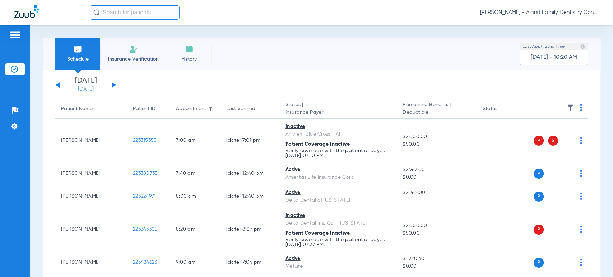 The width and height of the screenshot is (613, 277). I want to click on td: 8:00 AM, so click(195, 197).